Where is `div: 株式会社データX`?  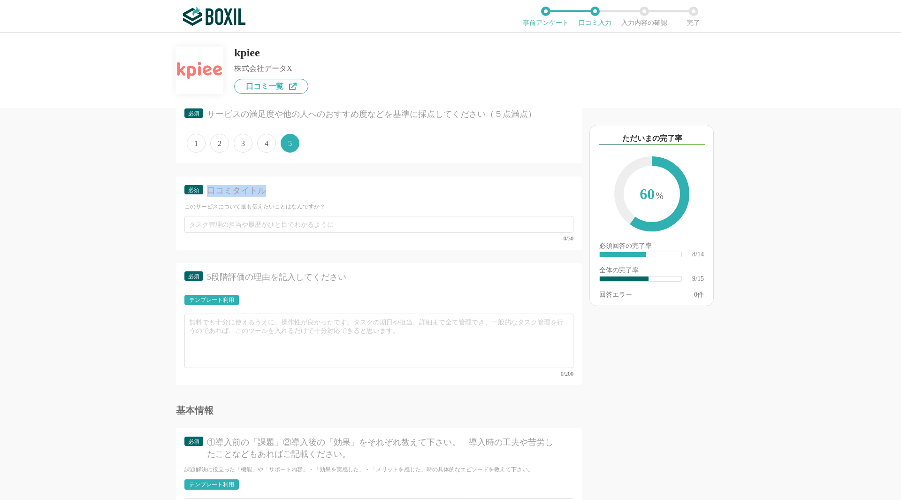 div: 株式会社データX is located at coordinates (271, 68).